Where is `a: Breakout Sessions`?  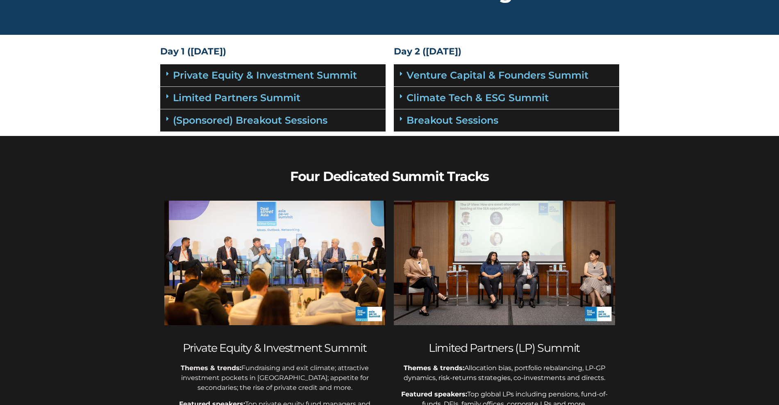
a: Breakout Sessions is located at coordinates (452, 120).